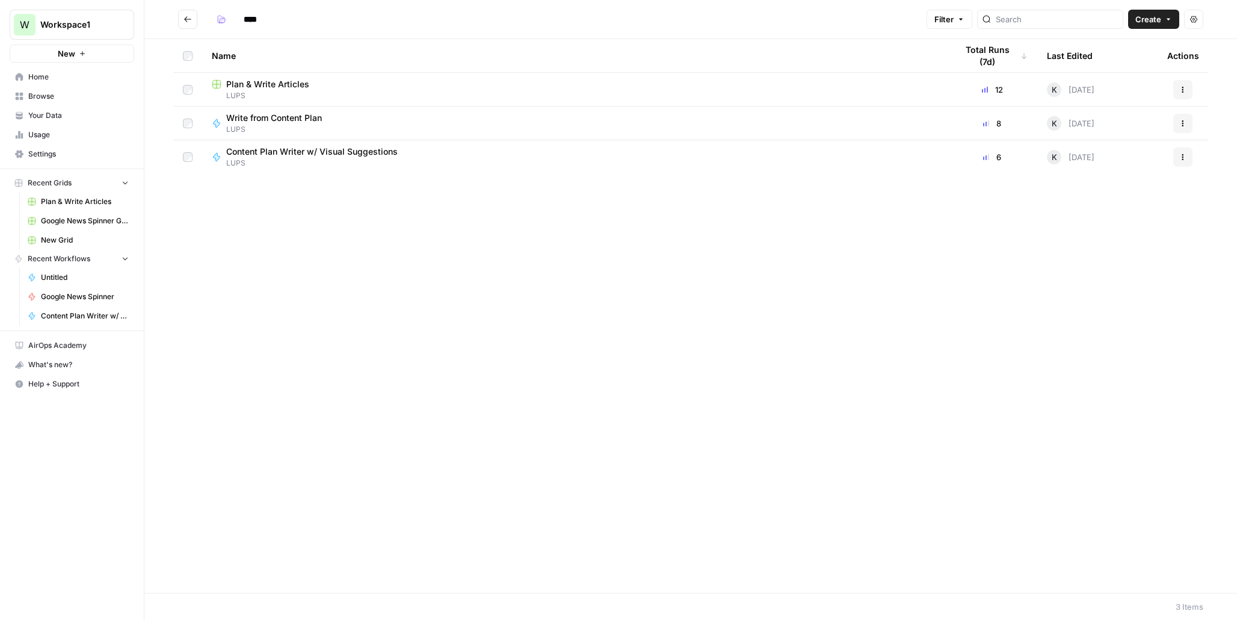 Image resolution: width=1237 pixels, height=620 pixels. Describe the element at coordinates (49, 183) in the screenshot. I see `span: Recent Grids` at that location.